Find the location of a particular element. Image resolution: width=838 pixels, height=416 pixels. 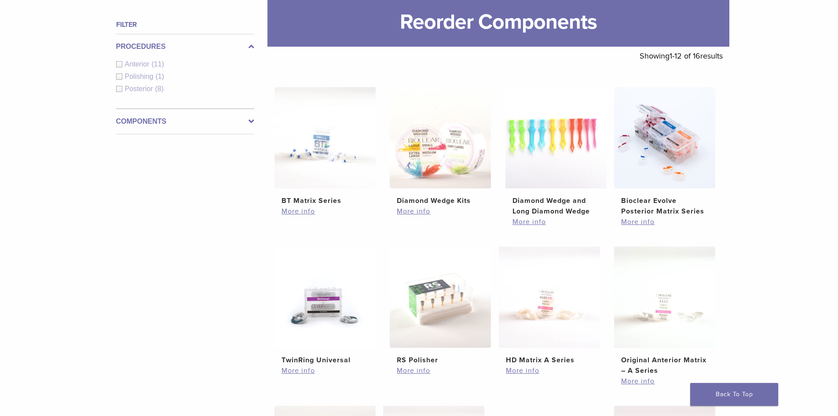

h2: BT Matrix Series is located at coordinates (325, 201).